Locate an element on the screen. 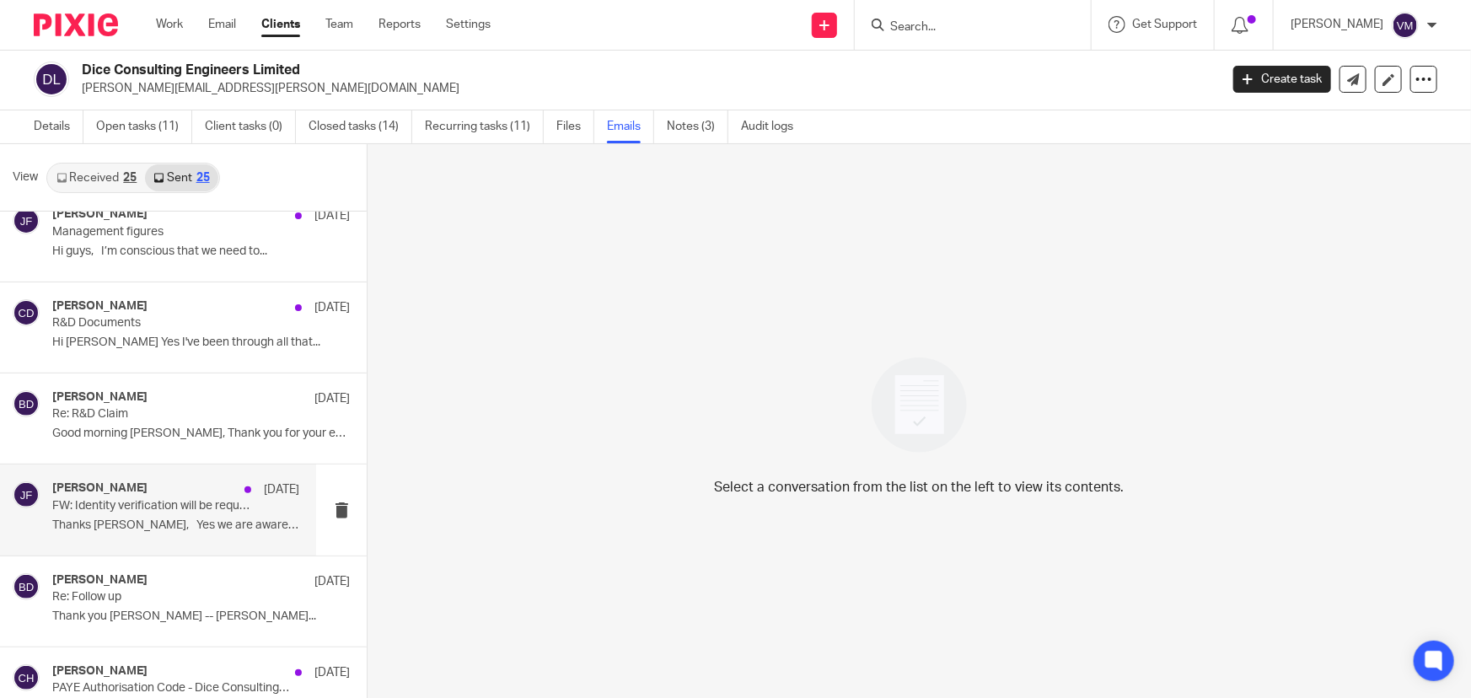  a: Sent25 is located at coordinates (181, 178).